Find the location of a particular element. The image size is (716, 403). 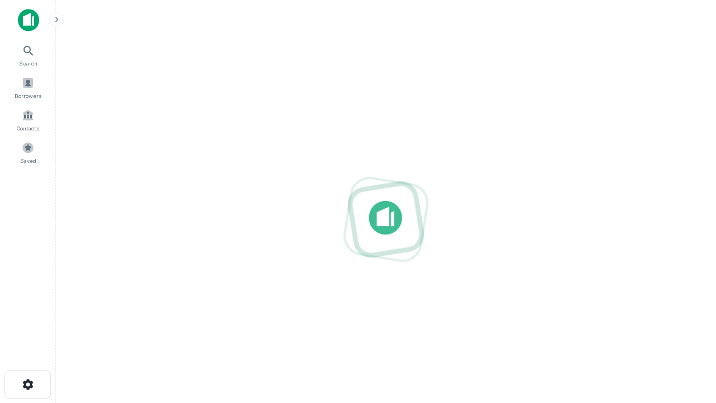

a: Borrowers is located at coordinates (28, 87).